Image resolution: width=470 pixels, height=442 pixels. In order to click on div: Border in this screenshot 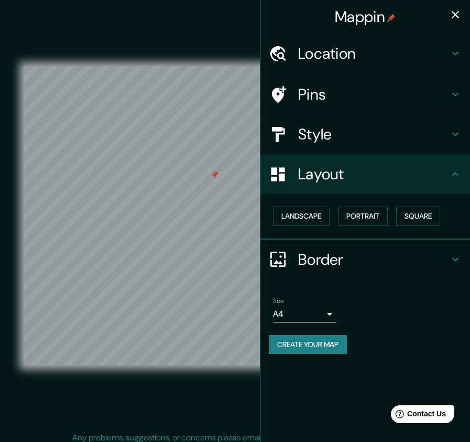, I will do `click(365, 259)`.